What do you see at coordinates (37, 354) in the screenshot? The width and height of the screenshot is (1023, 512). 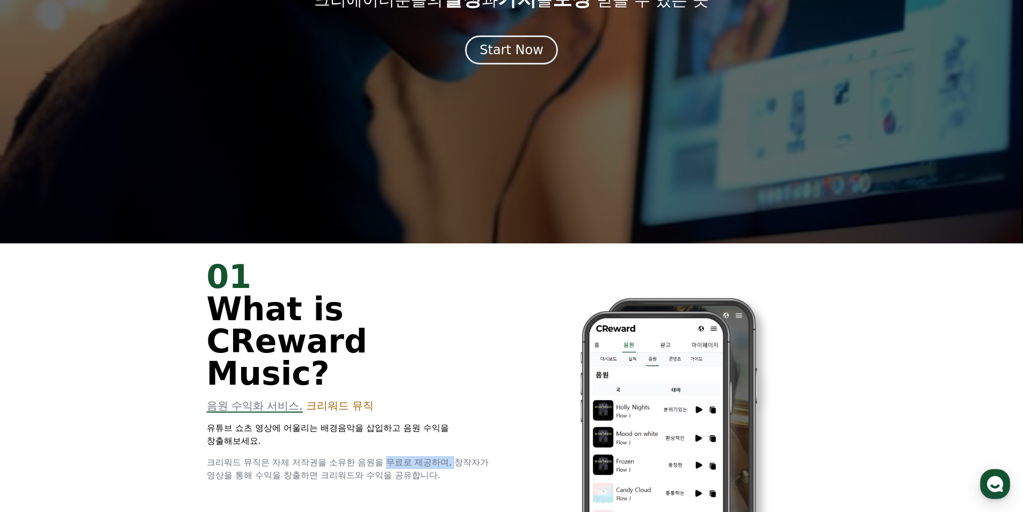 I see `a: 홈` at bounding box center [37, 354].